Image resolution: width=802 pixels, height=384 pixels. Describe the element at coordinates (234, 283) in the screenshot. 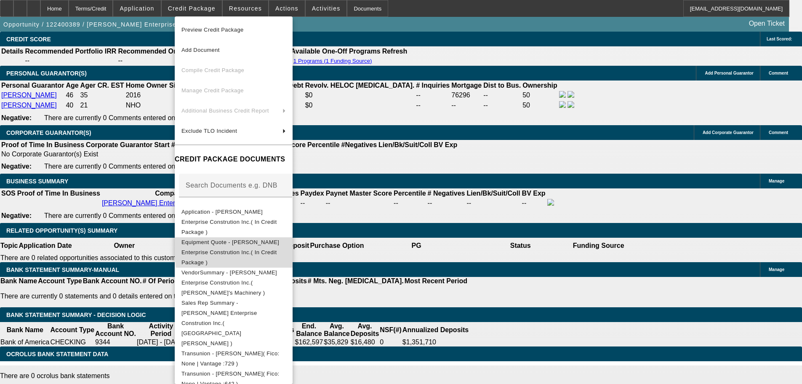

I see `button: VendorSummary - Avilez Enterprise Constrution Inc.( Schmidy's Machinery )` at that location.